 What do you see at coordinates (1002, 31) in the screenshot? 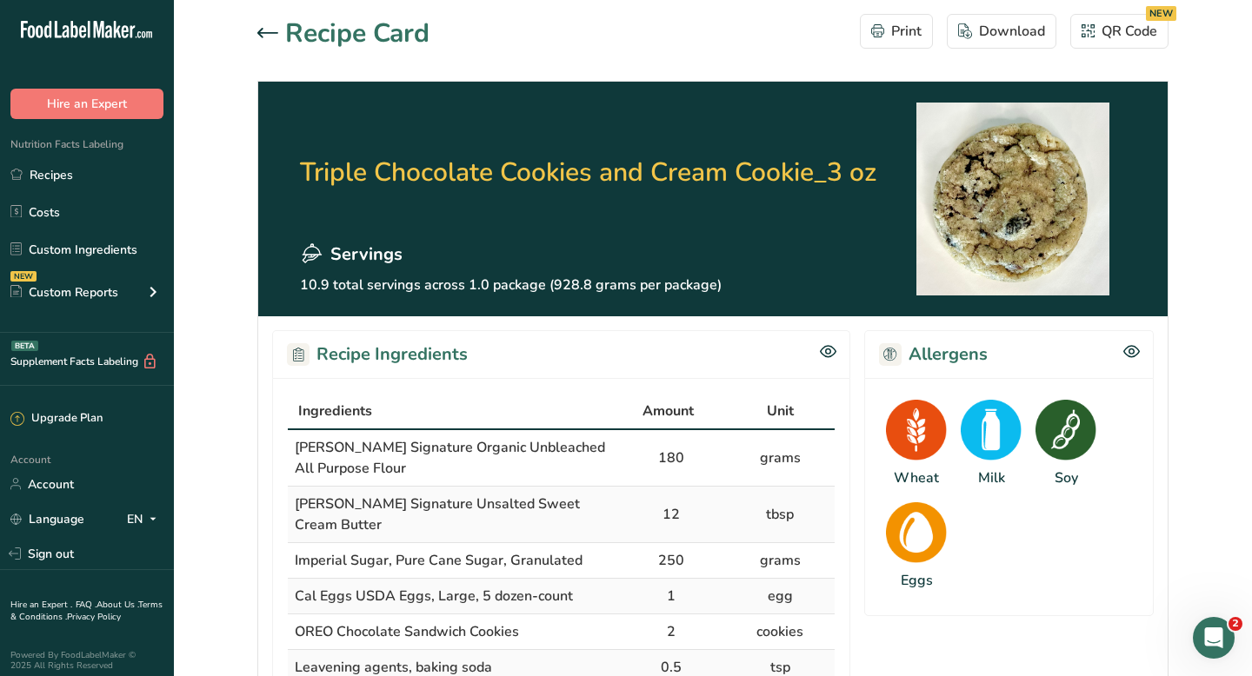
I see `div: Download` at bounding box center [1002, 31].